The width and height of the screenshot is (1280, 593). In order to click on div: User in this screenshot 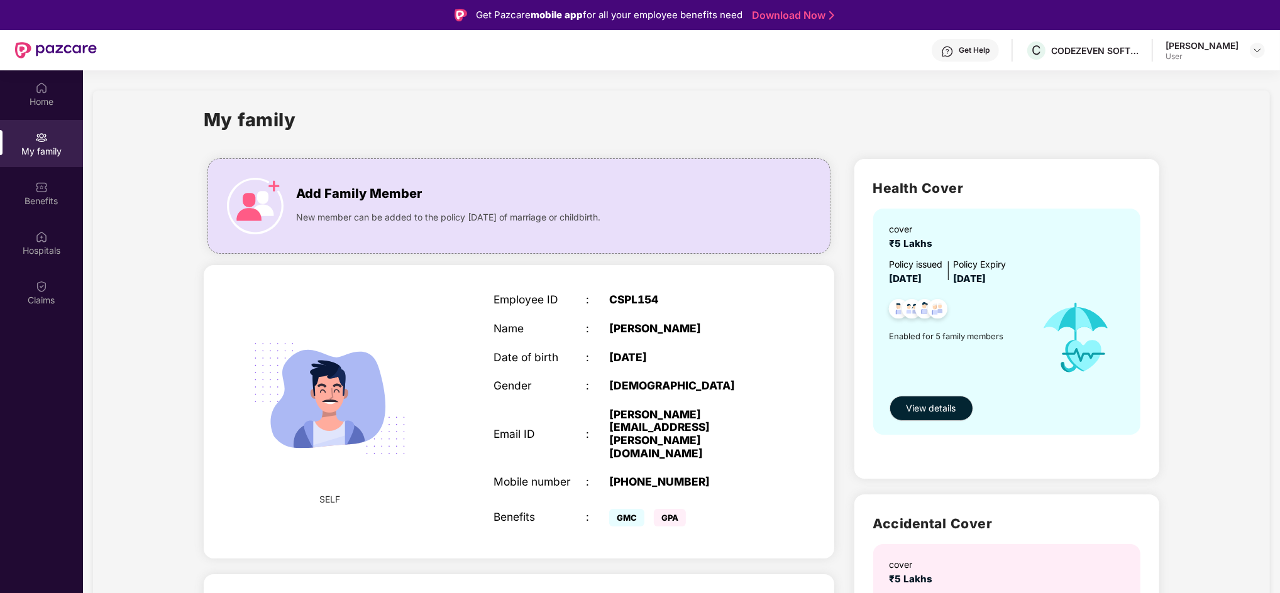, I will do `click(1202, 57)`.